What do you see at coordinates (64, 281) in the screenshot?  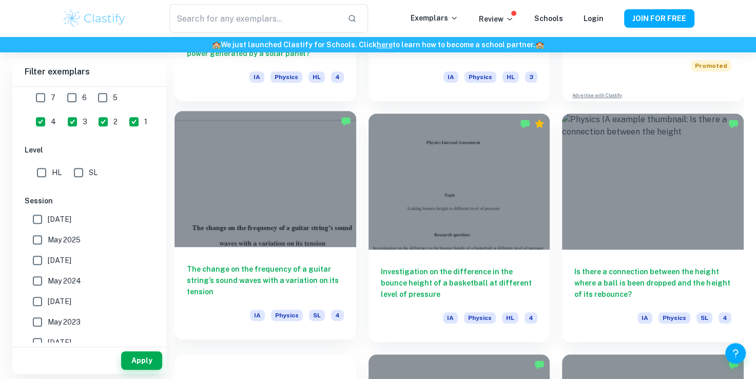 I see `span: May 2024` at bounding box center [64, 281].